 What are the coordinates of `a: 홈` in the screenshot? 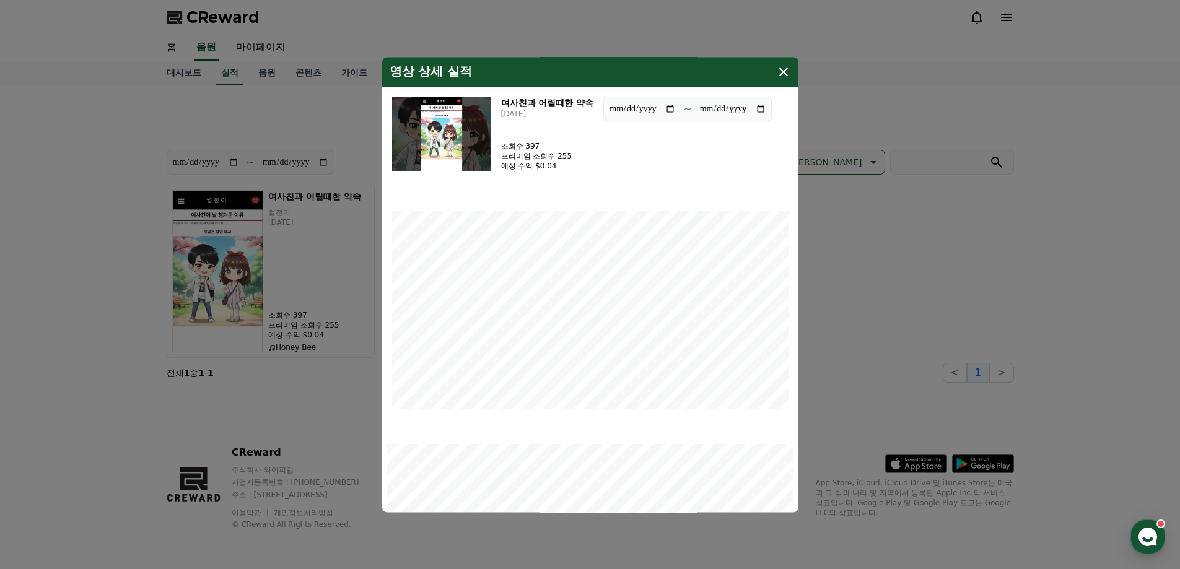 It's located at (43, 408).